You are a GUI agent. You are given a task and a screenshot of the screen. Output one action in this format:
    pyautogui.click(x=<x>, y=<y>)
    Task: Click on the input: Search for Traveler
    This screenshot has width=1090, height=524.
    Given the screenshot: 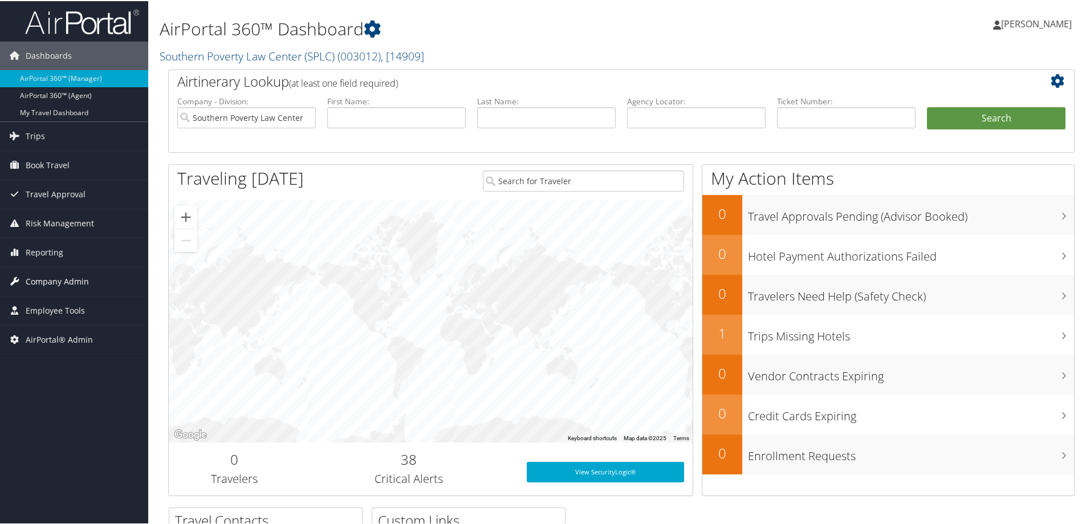 What is the action you would take?
    pyautogui.click(x=583, y=179)
    